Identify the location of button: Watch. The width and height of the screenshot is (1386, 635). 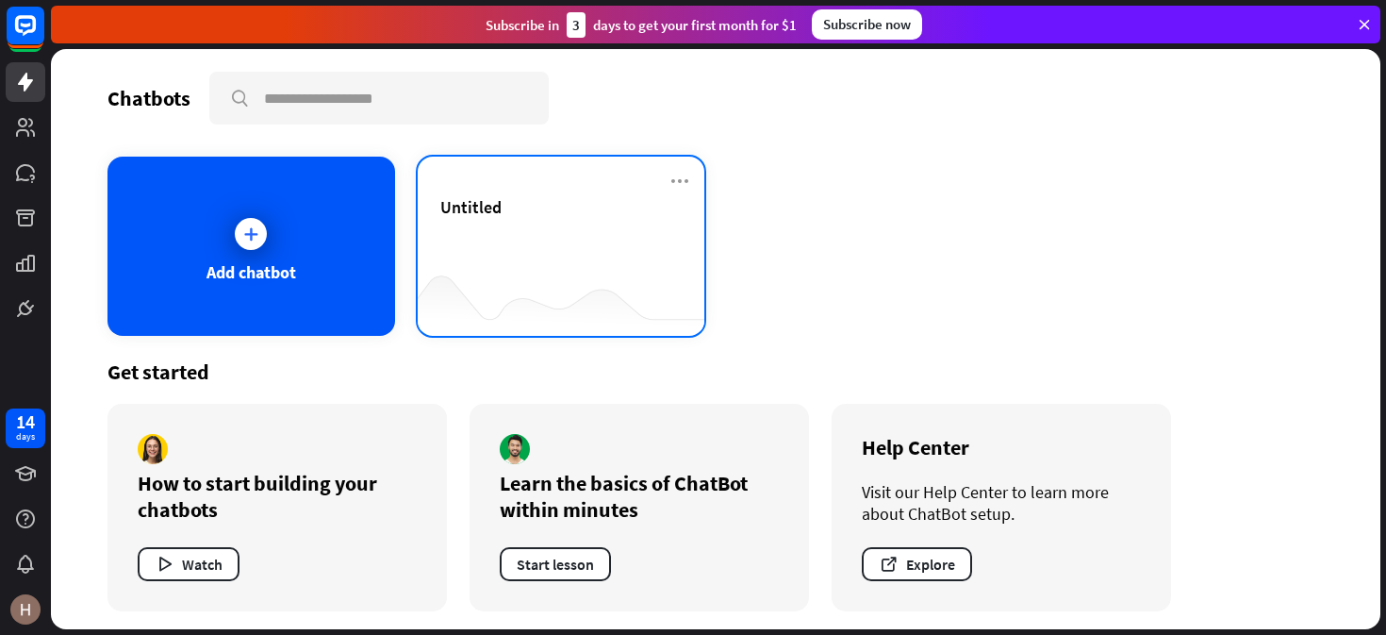
(189, 564).